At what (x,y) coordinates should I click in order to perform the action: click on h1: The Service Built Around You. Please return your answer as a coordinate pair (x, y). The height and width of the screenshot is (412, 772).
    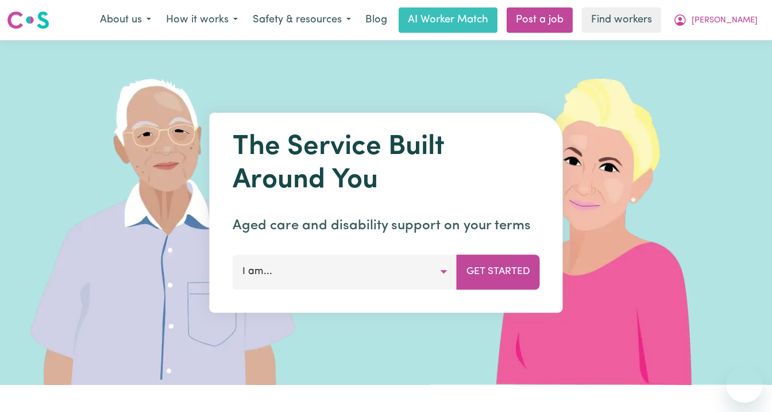
    Looking at the image, I should click on (386, 164).